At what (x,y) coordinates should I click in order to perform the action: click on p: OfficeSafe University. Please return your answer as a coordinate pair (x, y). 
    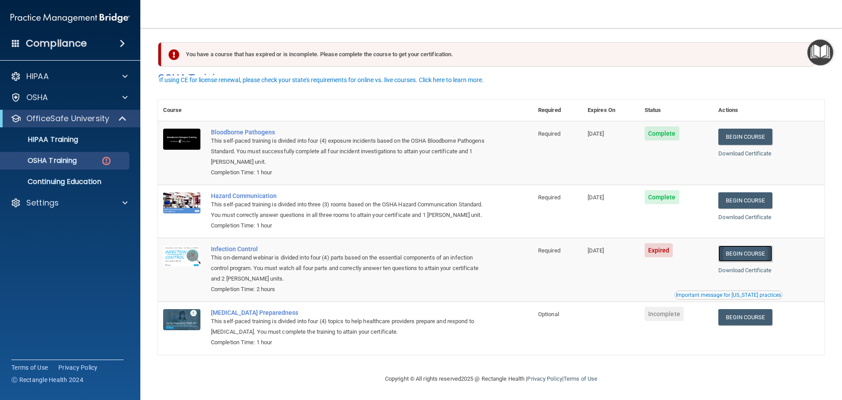
    Looking at the image, I should click on (68, 118).